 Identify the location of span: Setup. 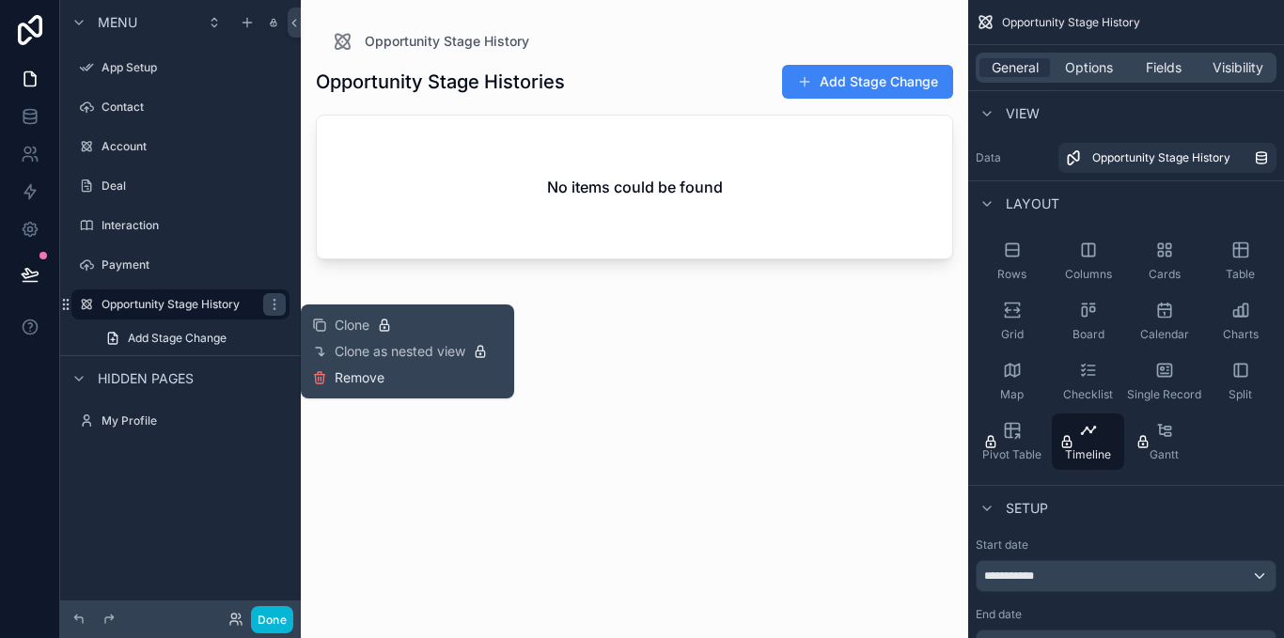
(1026, 508).